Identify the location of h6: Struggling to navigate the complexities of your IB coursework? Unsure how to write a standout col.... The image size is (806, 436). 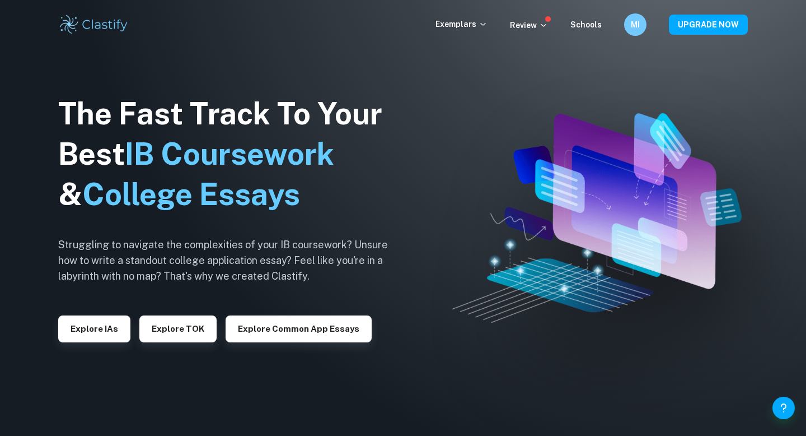
(232, 260).